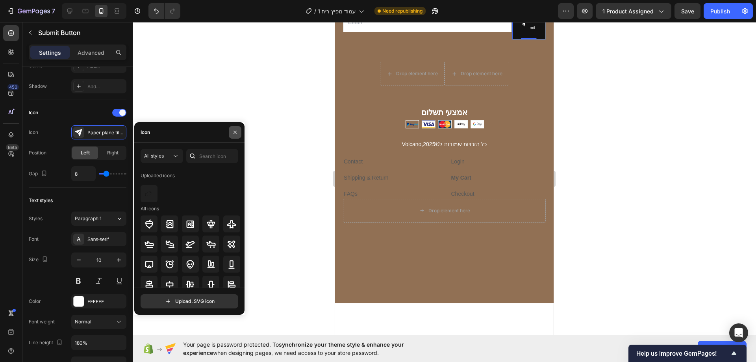  I want to click on div: Position, so click(37, 153).